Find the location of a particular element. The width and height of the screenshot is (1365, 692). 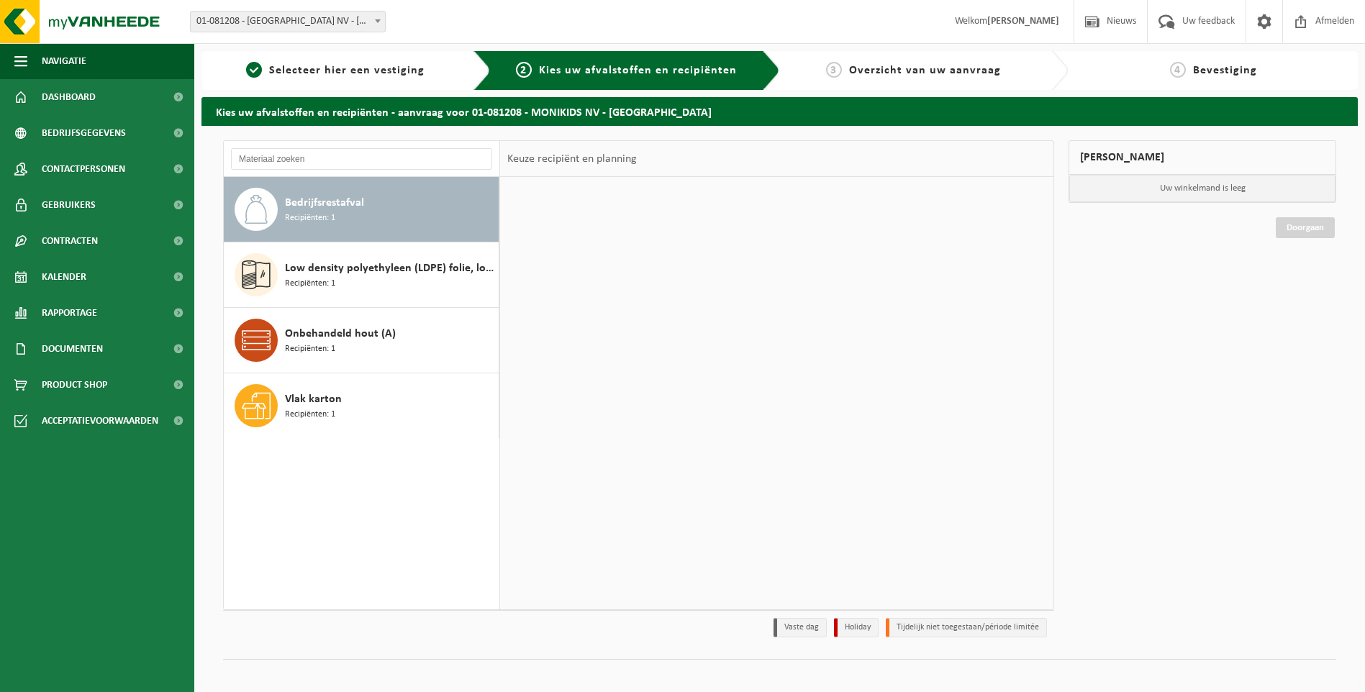

span: 01-081208 - MONIKIDS NV - SINT-NIKLAAS is located at coordinates (288, 22).